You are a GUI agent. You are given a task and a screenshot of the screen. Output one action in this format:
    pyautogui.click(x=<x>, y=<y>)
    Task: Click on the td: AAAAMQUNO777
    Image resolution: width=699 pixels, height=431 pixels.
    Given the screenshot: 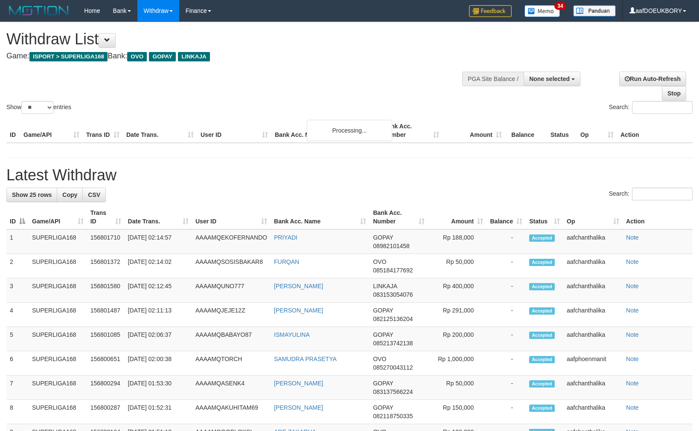 What is the action you would take?
    pyautogui.click(x=231, y=290)
    